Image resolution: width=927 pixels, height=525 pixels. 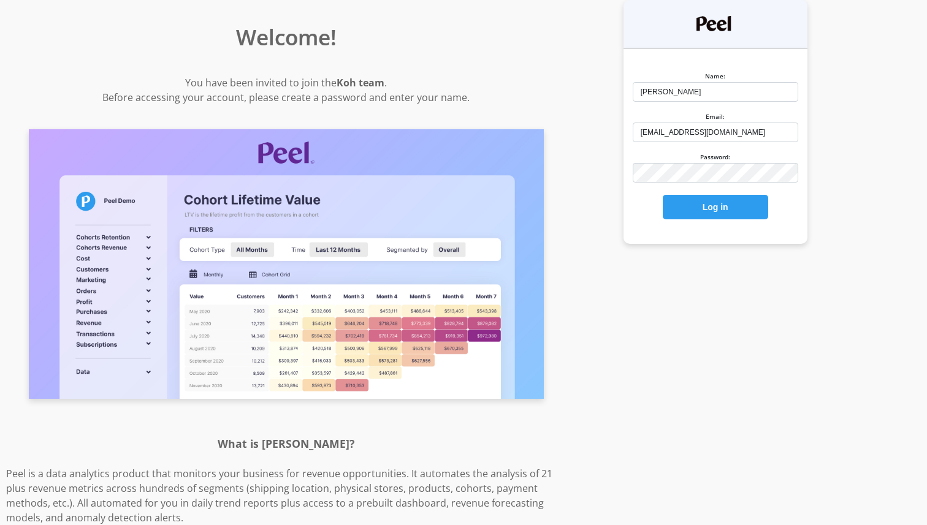 What do you see at coordinates (715, 207) in the screenshot?
I see `button: Log in` at bounding box center [715, 207].